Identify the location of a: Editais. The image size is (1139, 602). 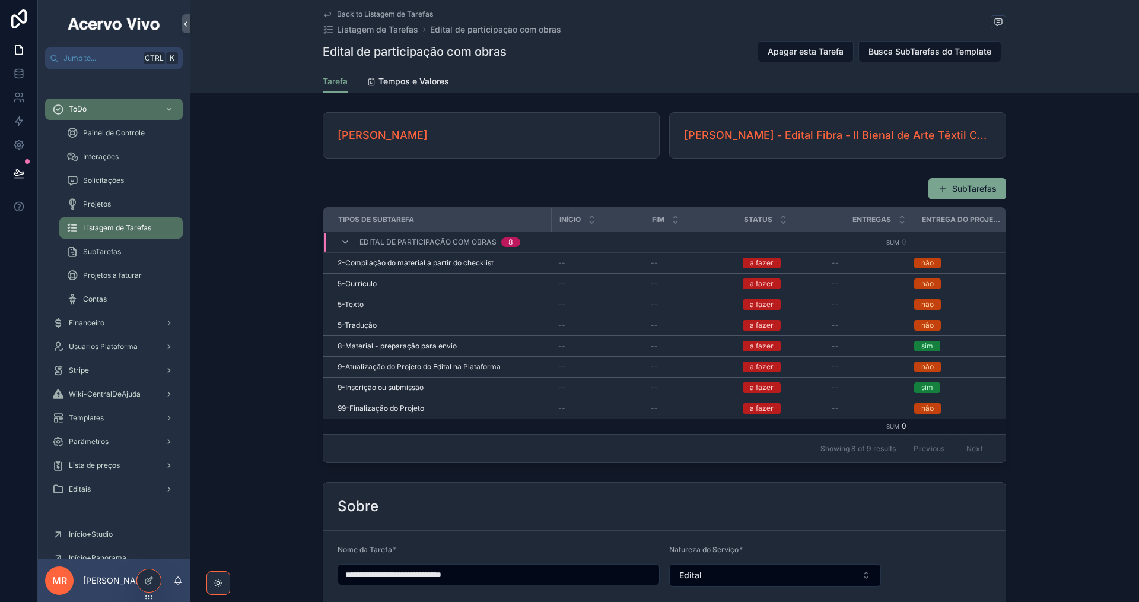
(114, 489).